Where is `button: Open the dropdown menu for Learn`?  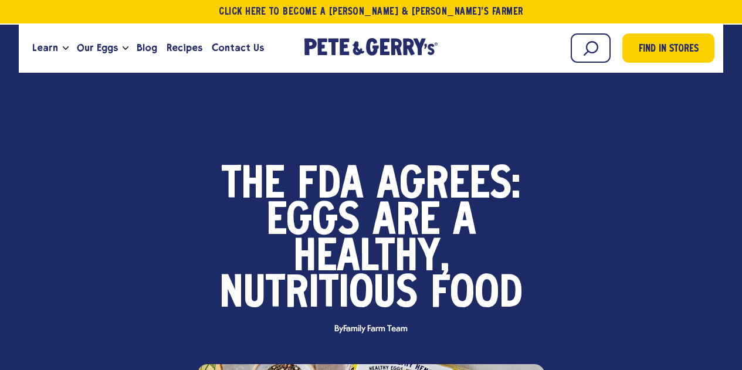
button: Open the dropdown menu for Learn is located at coordinates (66, 48).